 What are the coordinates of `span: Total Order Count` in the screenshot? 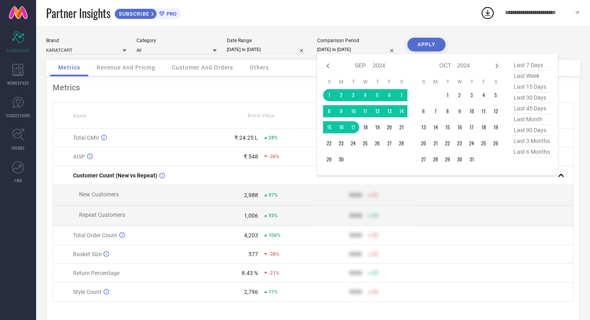 It's located at (95, 235).